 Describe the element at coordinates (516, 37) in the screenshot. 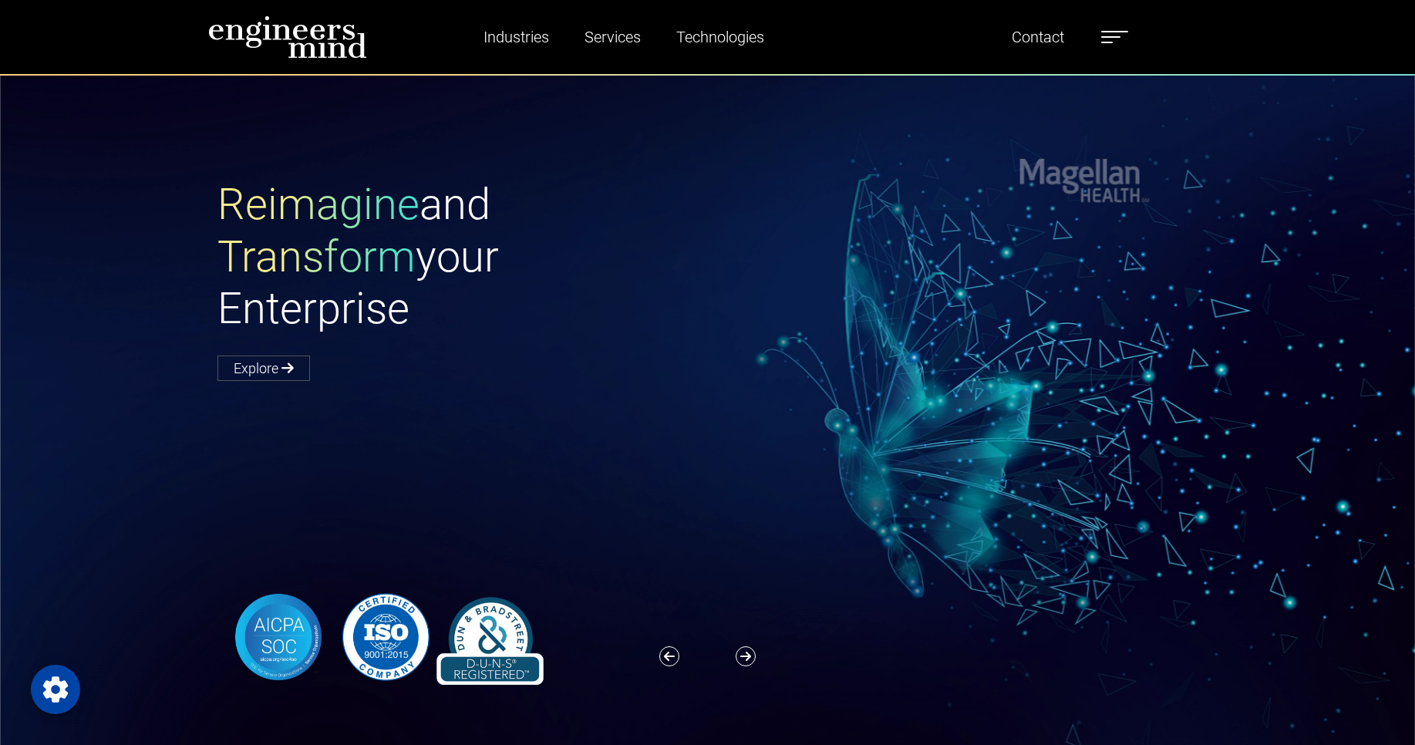

I see `a: Industries` at that location.